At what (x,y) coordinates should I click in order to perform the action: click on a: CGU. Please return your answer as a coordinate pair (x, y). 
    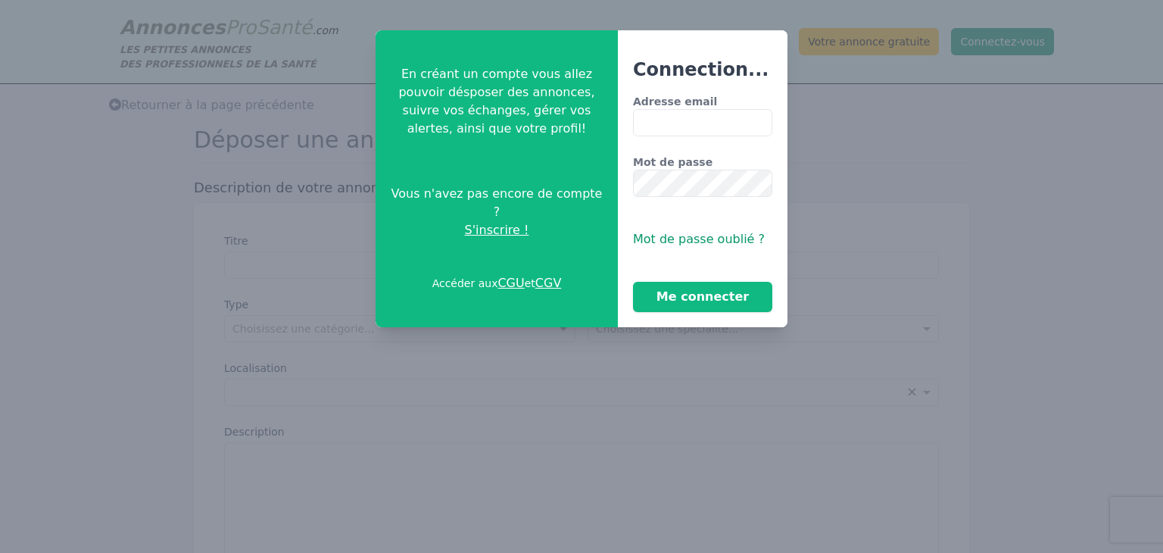
    Looking at the image, I should click on (510, 282).